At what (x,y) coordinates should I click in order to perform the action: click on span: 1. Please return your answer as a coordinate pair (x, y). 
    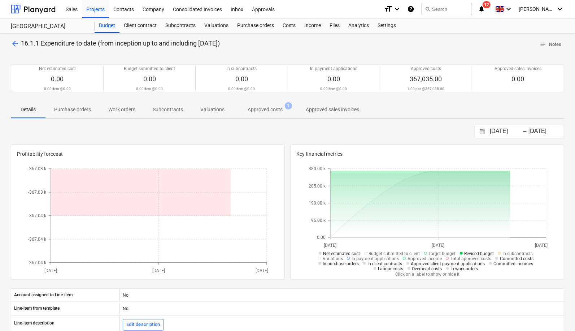
    Looking at the image, I should click on (289, 106).